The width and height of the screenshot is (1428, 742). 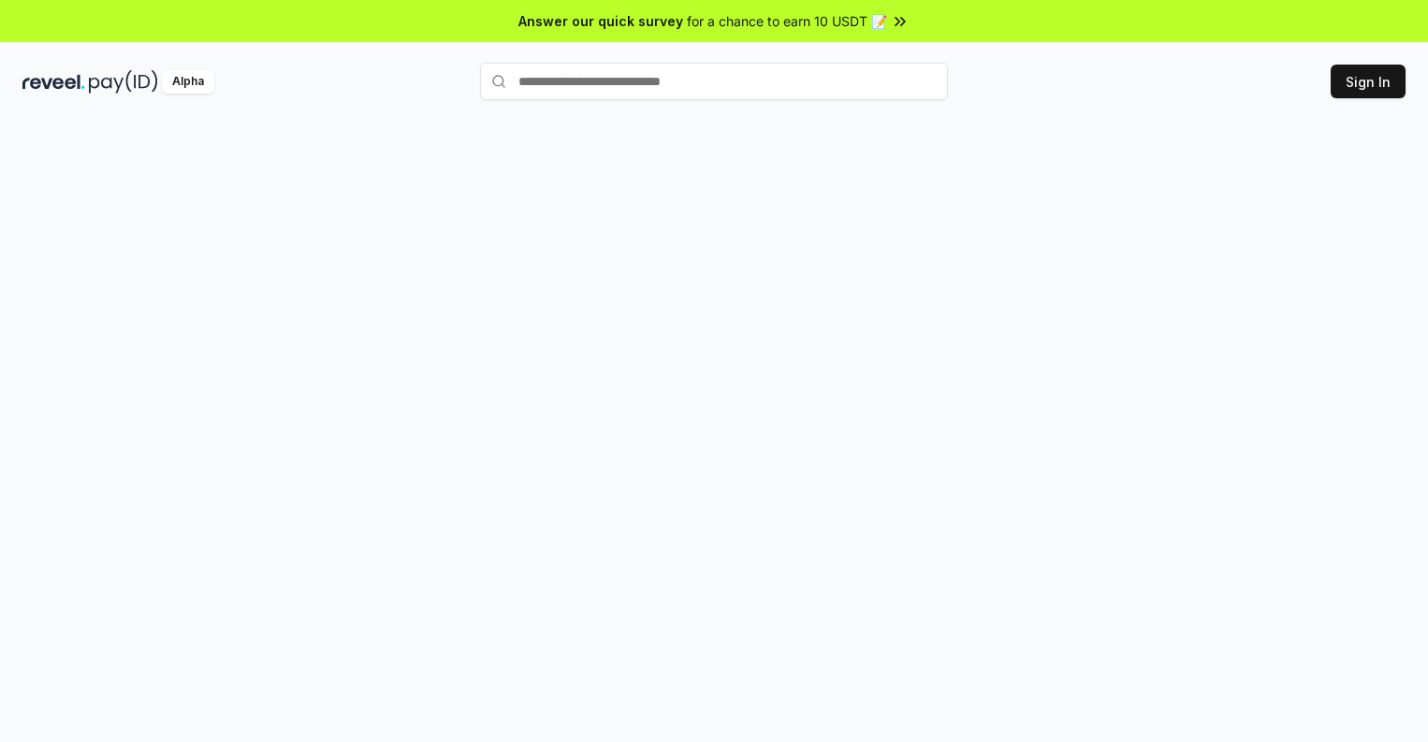 I want to click on img: pay_id, so click(x=124, y=81).